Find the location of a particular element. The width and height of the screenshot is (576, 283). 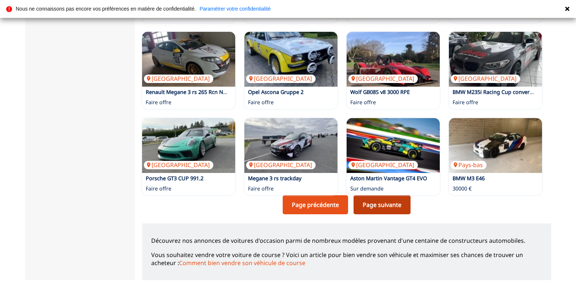

img: Aston Martin Vantage GT4 EVO is located at coordinates (393, 145).